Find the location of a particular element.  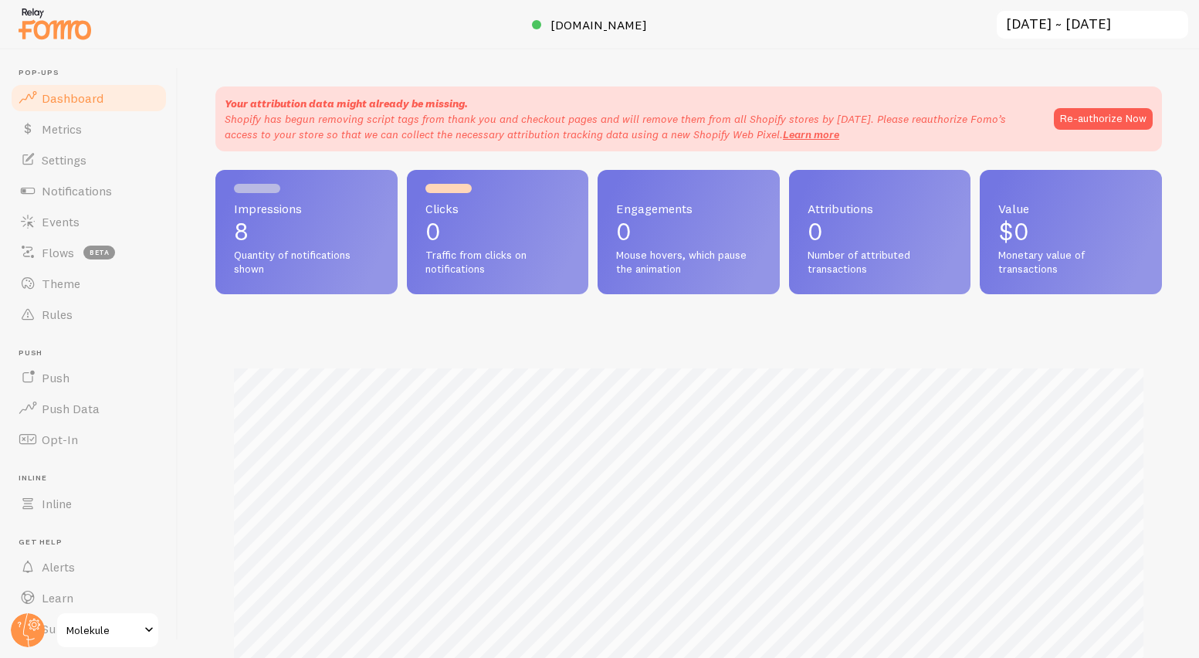

span: Mouse hovers, which pause the animation is located at coordinates (688, 262).